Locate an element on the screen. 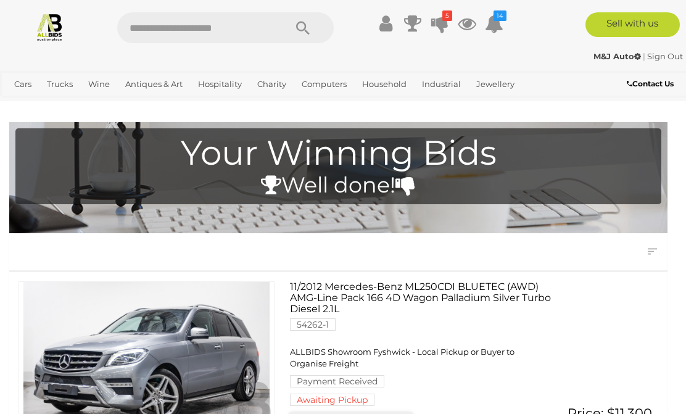  a: Industrial is located at coordinates (441, 84).